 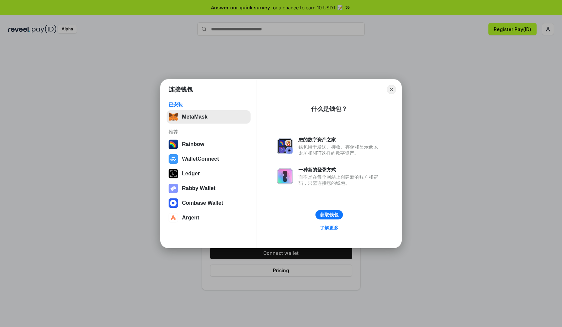 I want to click on button: WalletConnect, so click(x=208, y=159).